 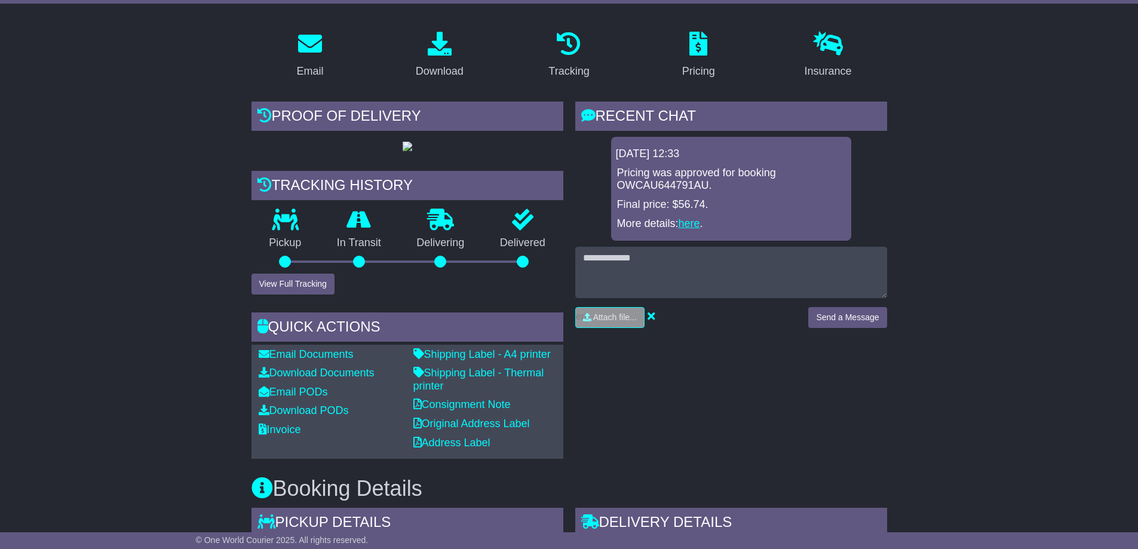 I want to click on a: Download, so click(x=440, y=56).